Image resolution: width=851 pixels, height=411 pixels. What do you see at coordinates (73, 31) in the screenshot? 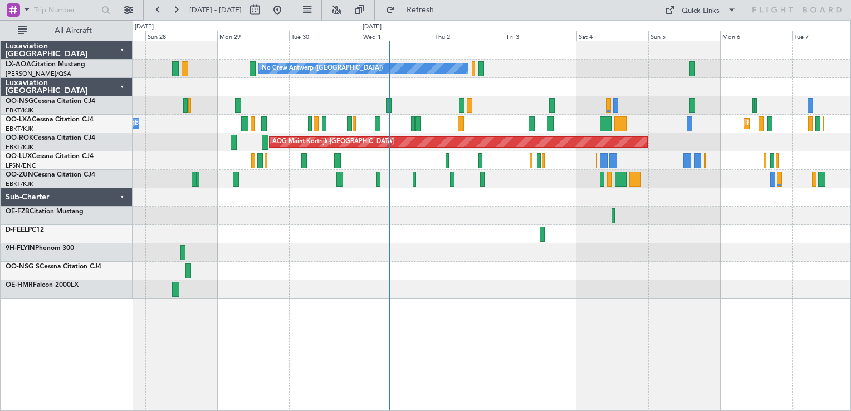
I see `span: All Aircraft` at bounding box center [73, 31].